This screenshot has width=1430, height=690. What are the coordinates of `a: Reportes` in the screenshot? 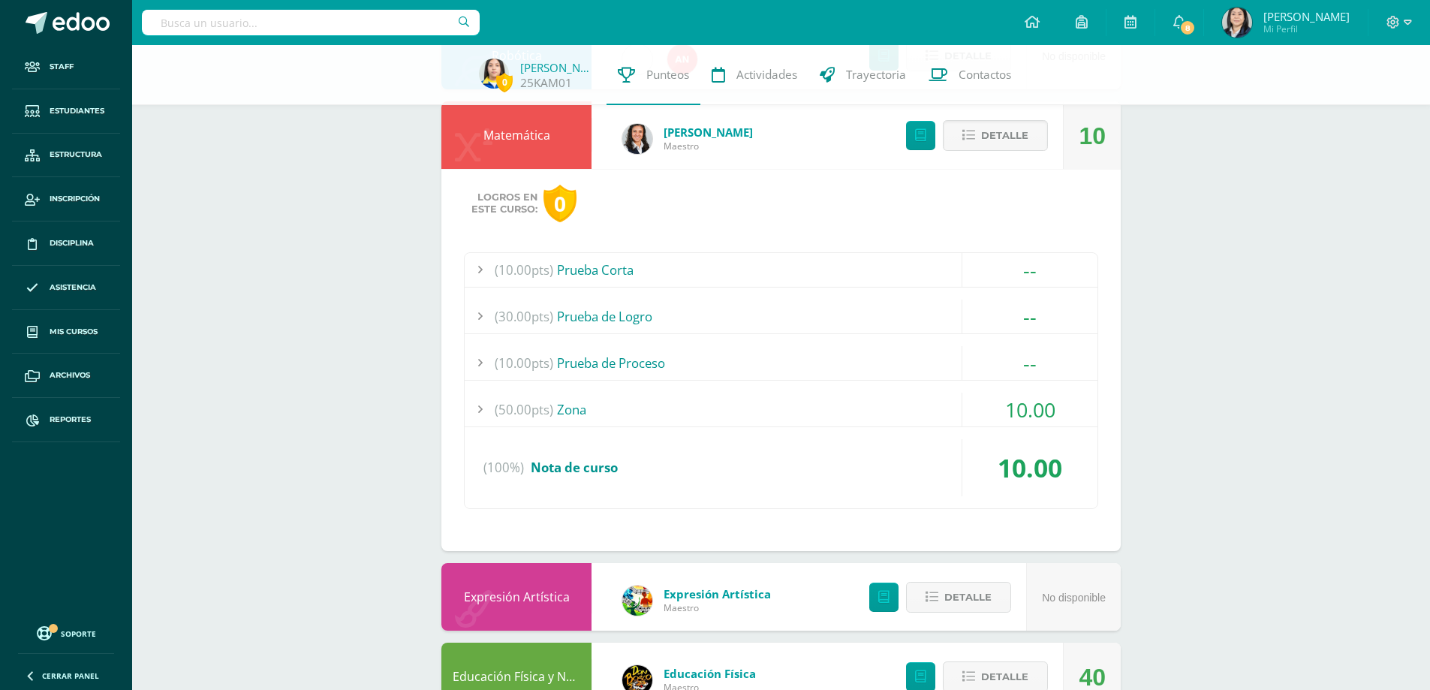 It's located at (66, 420).